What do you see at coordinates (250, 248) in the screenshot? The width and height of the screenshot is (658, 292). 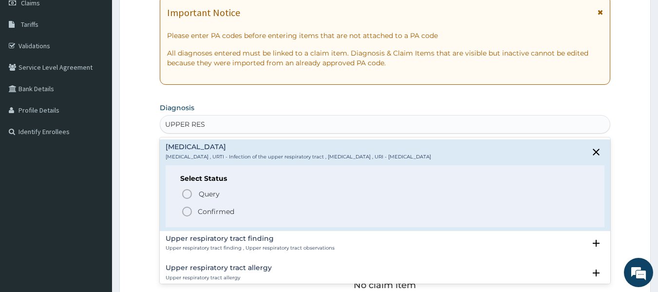 I see `p: Upper respiratory tract finding , Upper respiratory tract observations` at bounding box center [250, 248].